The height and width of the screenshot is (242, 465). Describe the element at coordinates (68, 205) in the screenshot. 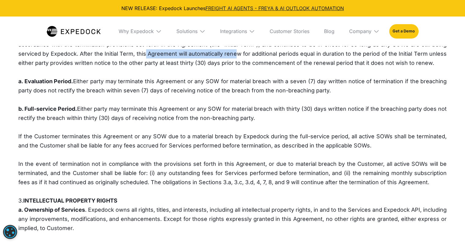

I see `strong: INTELLECTUAL PROPERTY RIGHTS a. Ownership of Services` at that location.